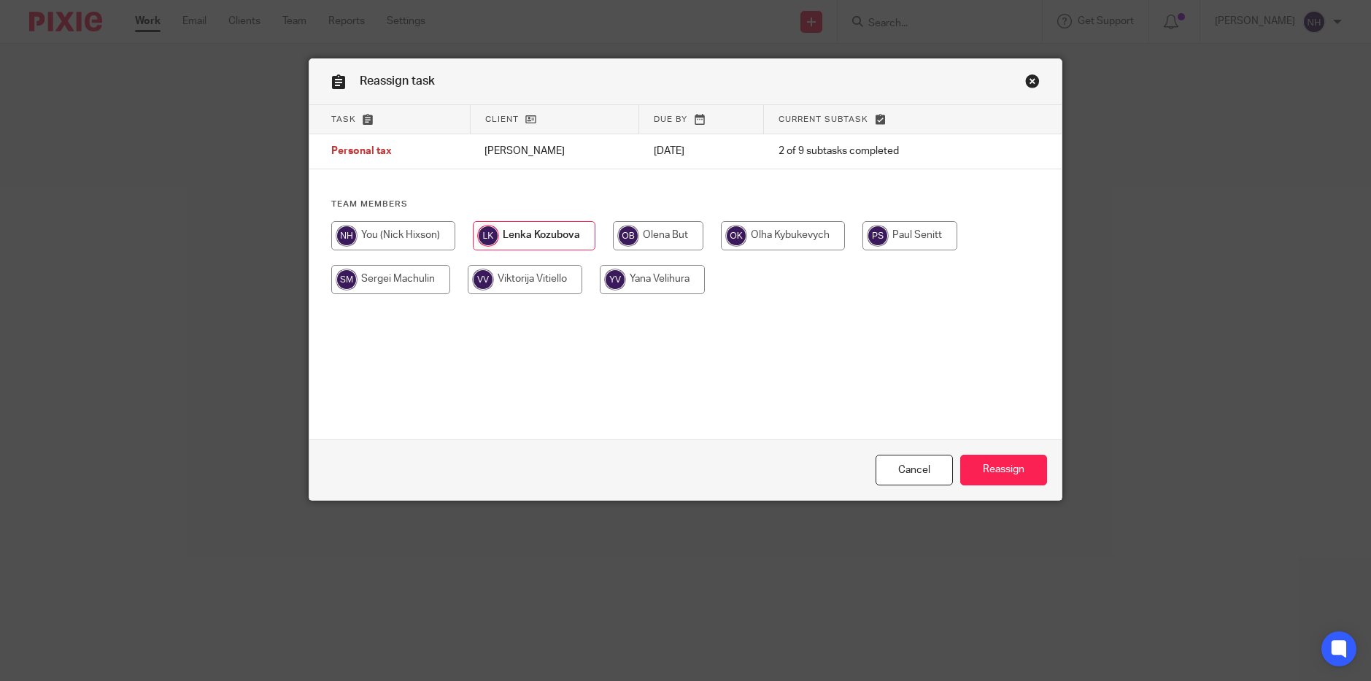  Describe the element at coordinates (397, 81) in the screenshot. I see `span: Reassign task` at that location.